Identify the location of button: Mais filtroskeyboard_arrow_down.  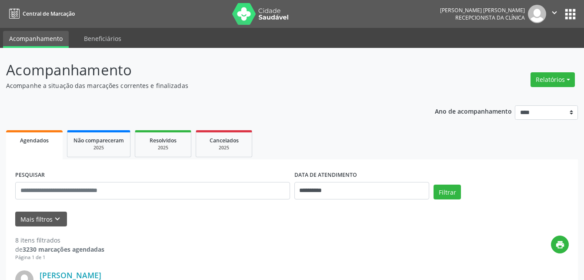
(41, 219).